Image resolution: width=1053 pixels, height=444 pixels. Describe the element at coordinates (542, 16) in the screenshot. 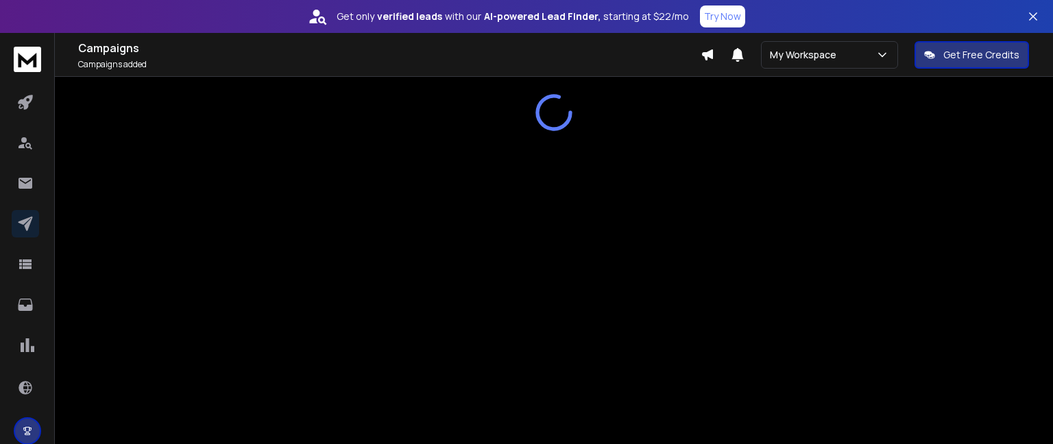

I see `strong: AI-powered Lead Finder,` at that location.